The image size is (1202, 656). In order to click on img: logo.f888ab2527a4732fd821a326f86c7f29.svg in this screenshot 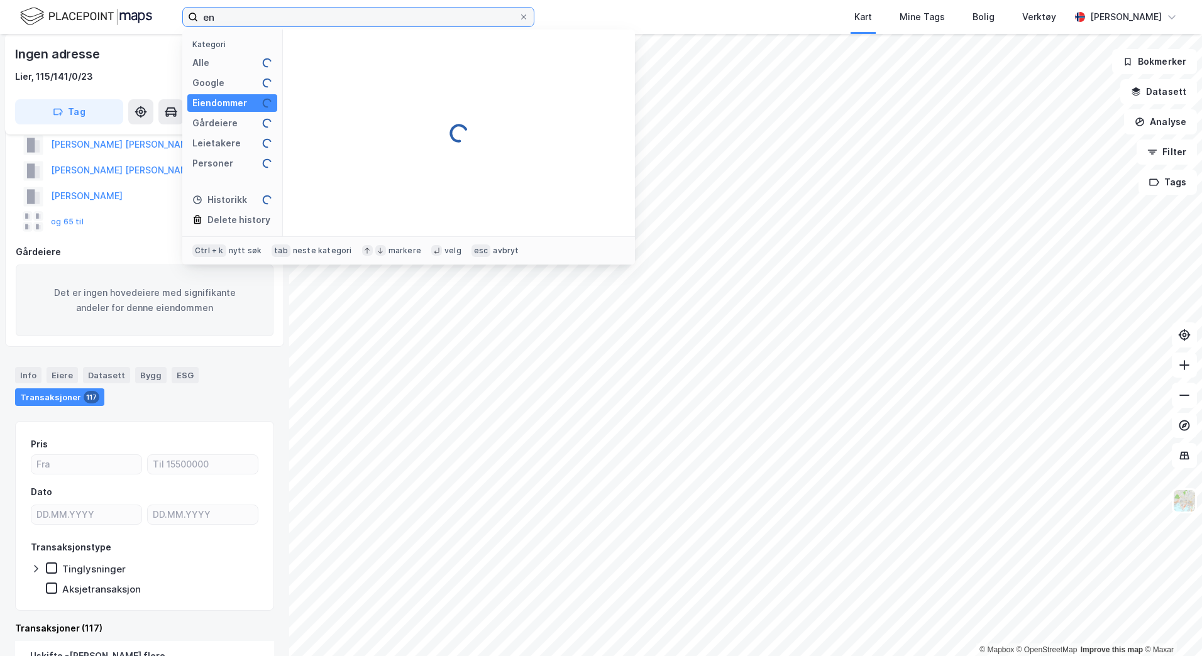, I will do `click(86, 16)`.